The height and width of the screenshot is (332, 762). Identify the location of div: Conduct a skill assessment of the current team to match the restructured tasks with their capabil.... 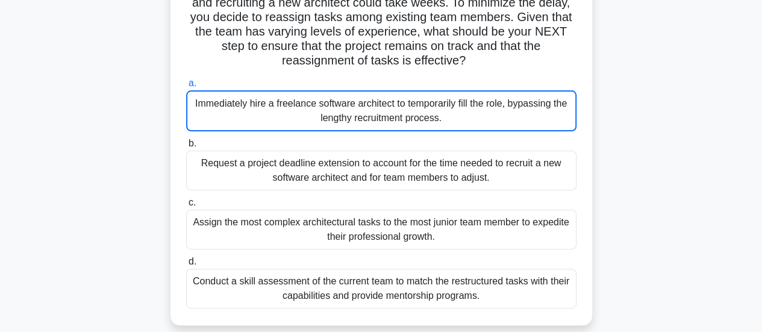
(381, 289).